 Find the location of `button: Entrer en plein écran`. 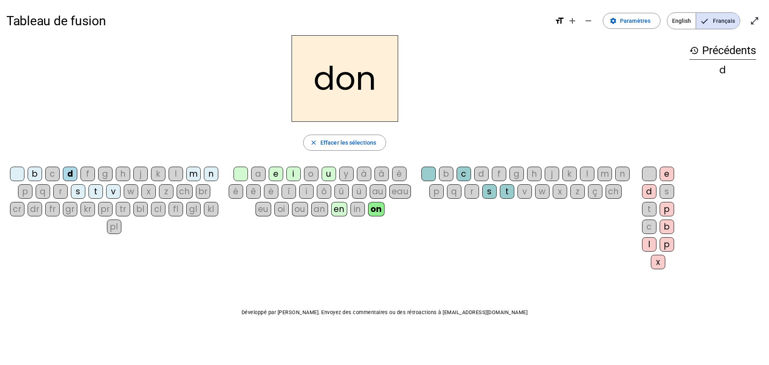

button: Entrer en plein écran is located at coordinates (755, 21).